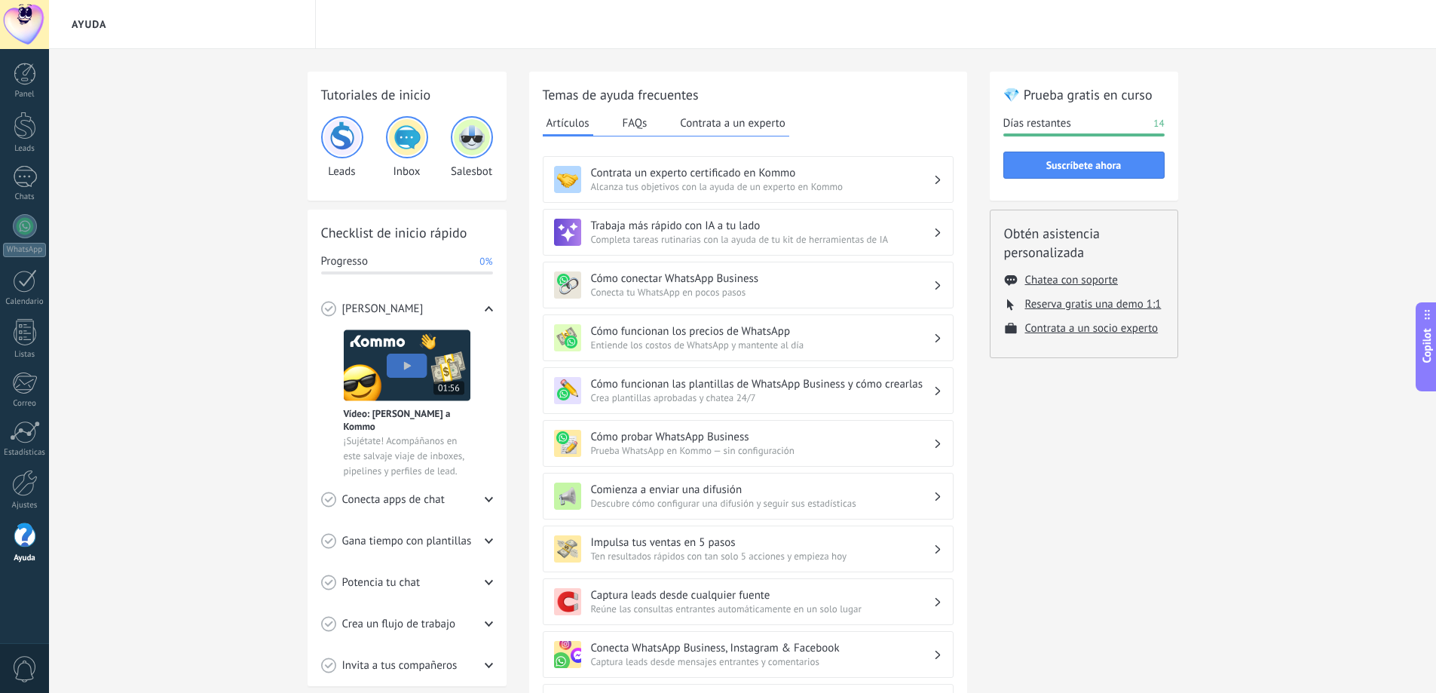 The width and height of the screenshot is (1436, 693). What do you see at coordinates (25, 505) in the screenshot?
I see `div: Ajustes` at bounding box center [25, 505].